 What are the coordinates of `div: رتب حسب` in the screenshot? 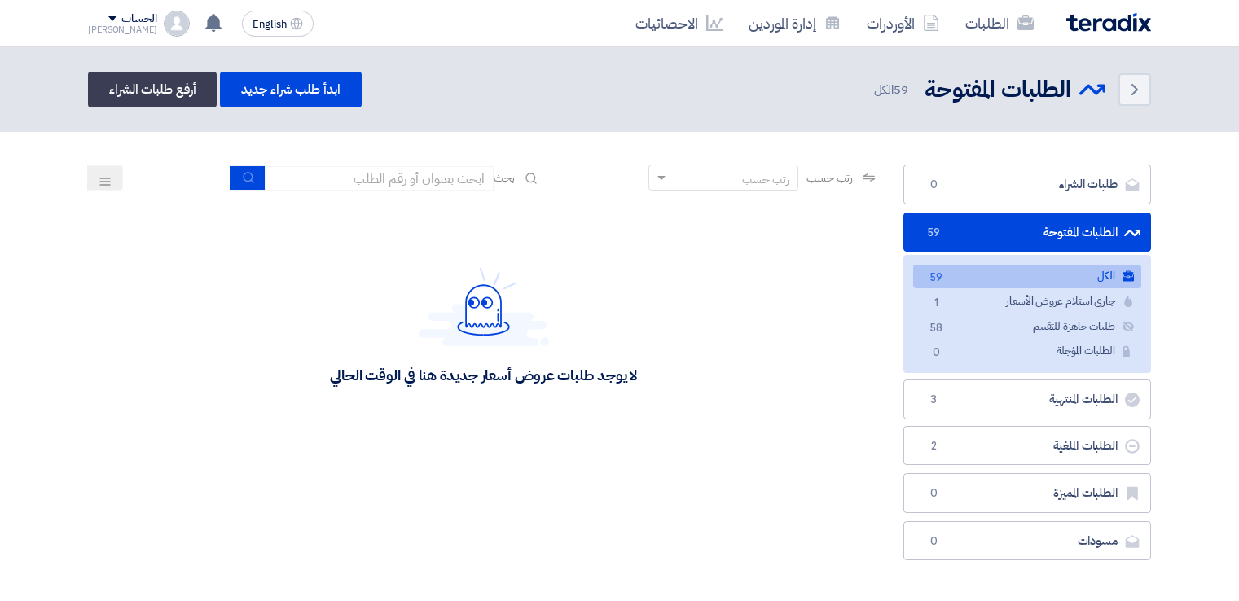 It's located at (766, 179).